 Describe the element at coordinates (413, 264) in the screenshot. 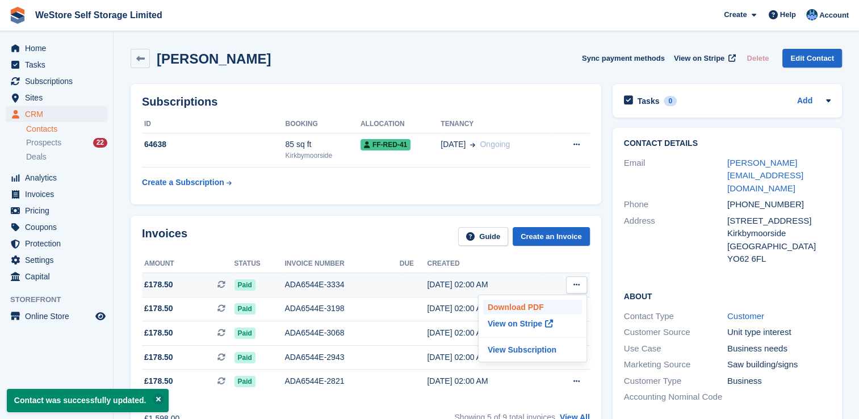

I see `th: Due` at that location.